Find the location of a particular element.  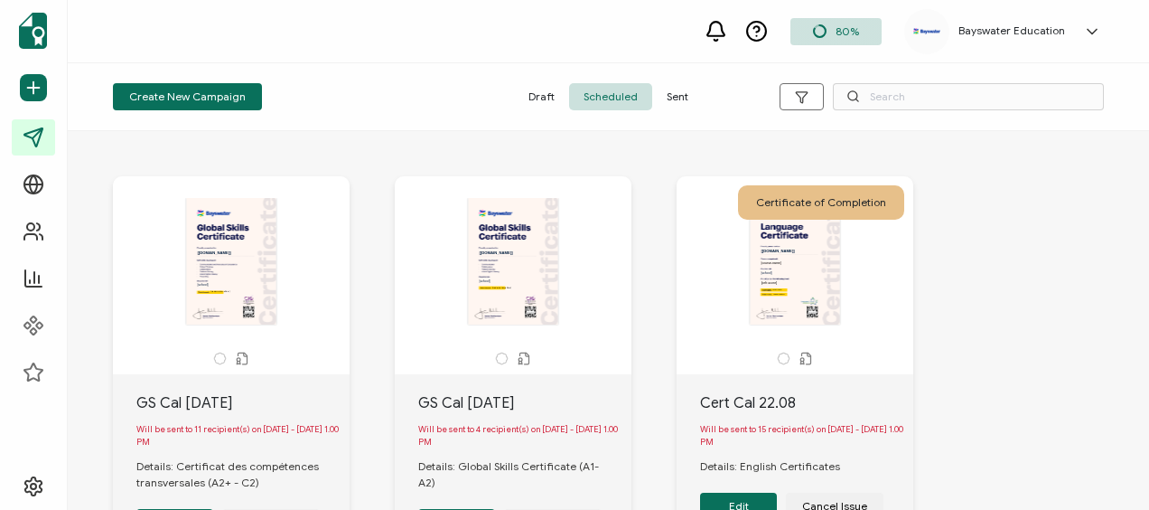

input: Search is located at coordinates (969, 97).